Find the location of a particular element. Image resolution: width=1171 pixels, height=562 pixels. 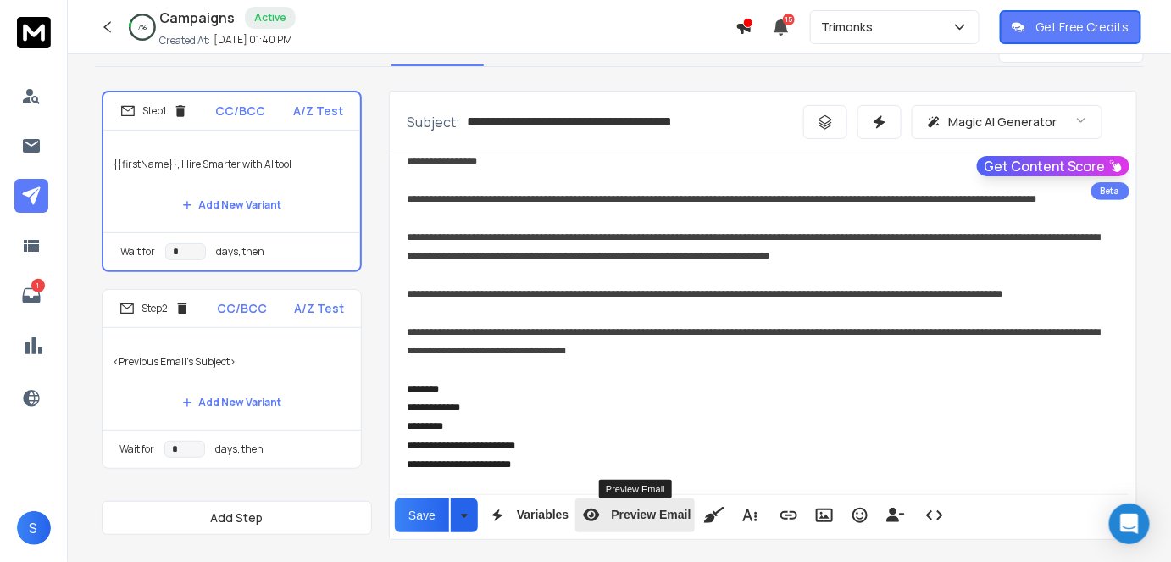

button: Add Step is located at coordinates (236, 518).